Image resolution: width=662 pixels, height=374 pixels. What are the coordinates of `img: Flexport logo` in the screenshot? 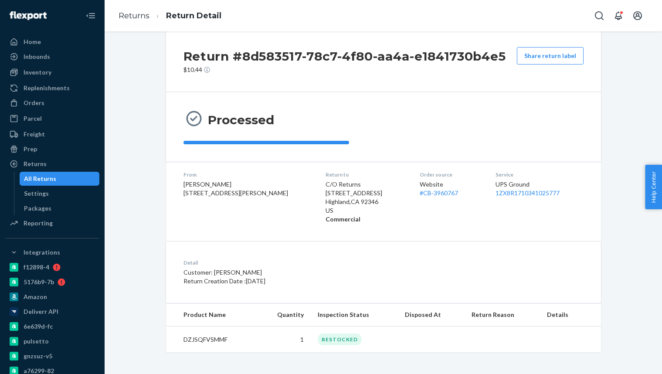 It's located at (28, 16).